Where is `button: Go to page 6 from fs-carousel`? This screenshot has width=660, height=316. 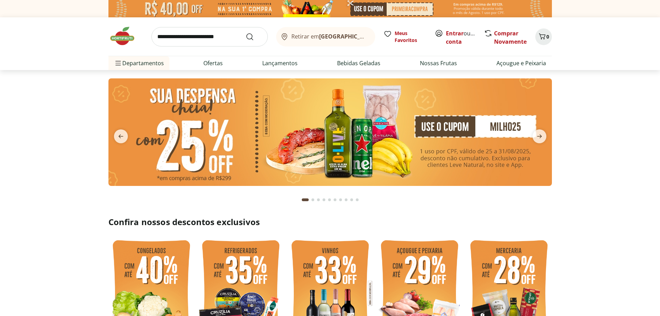
button: Go to page 6 from fs-carousel is located at coordinates (335, 200).